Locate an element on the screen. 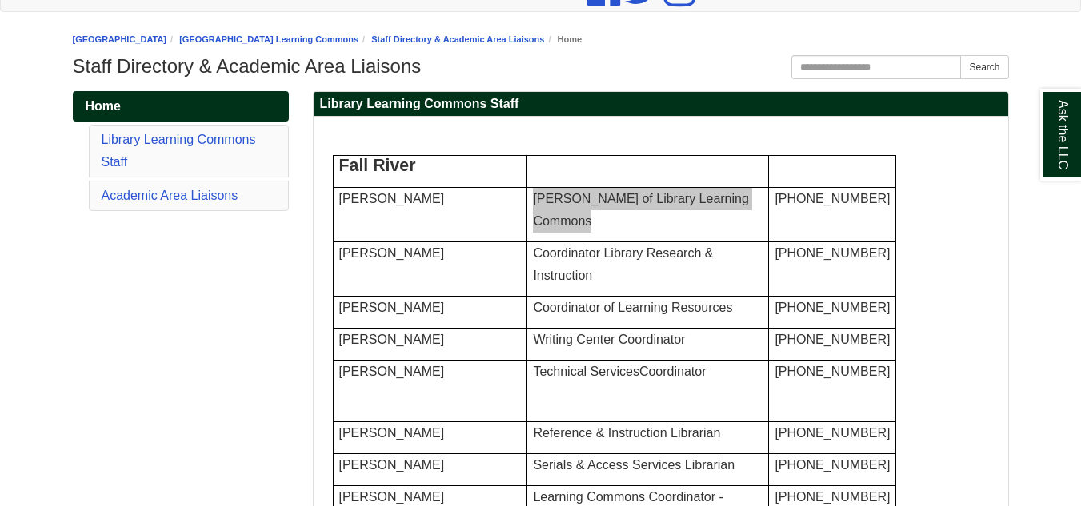 The height and width of the screenshot is (506, 1081). button: Search is located at coordinates (984, 67).